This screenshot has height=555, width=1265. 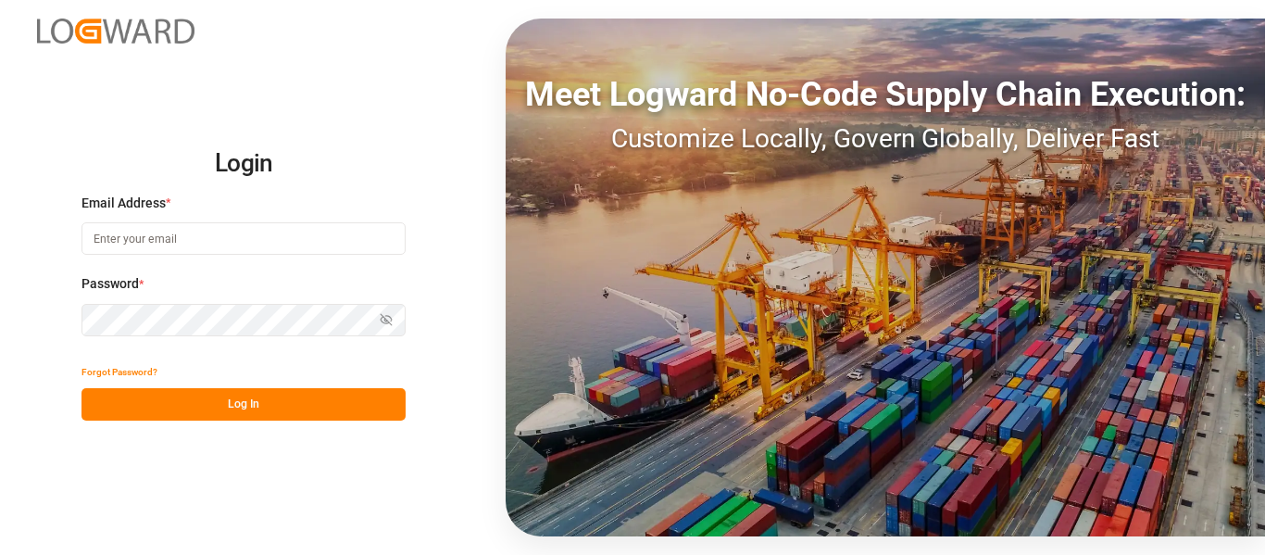 What do you see at coordinates (886, 94) in the screenshot?
I see `div: Meet Logward No-Code Supply Chain Execution:` at bounding box center [886, 94].